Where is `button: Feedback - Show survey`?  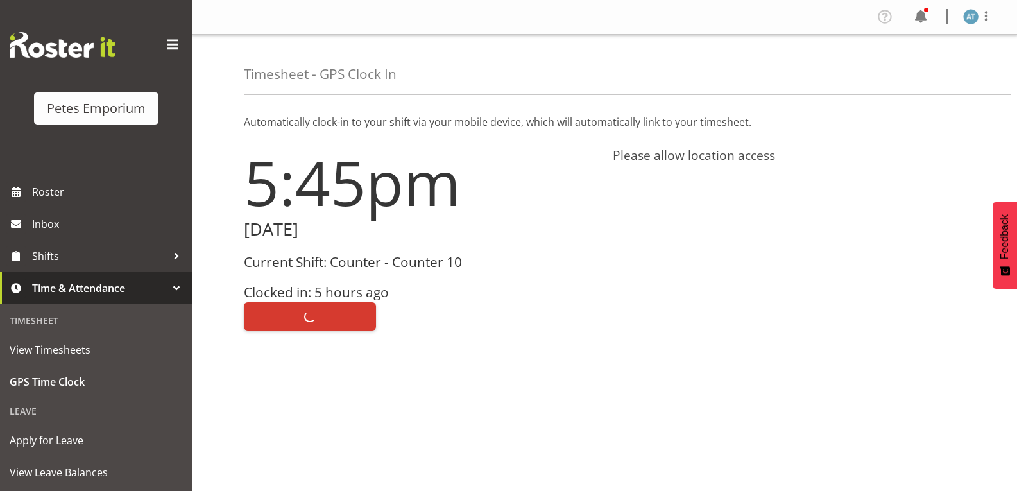
button: Feedback - Show survey is located at coordinates (1005, 245).